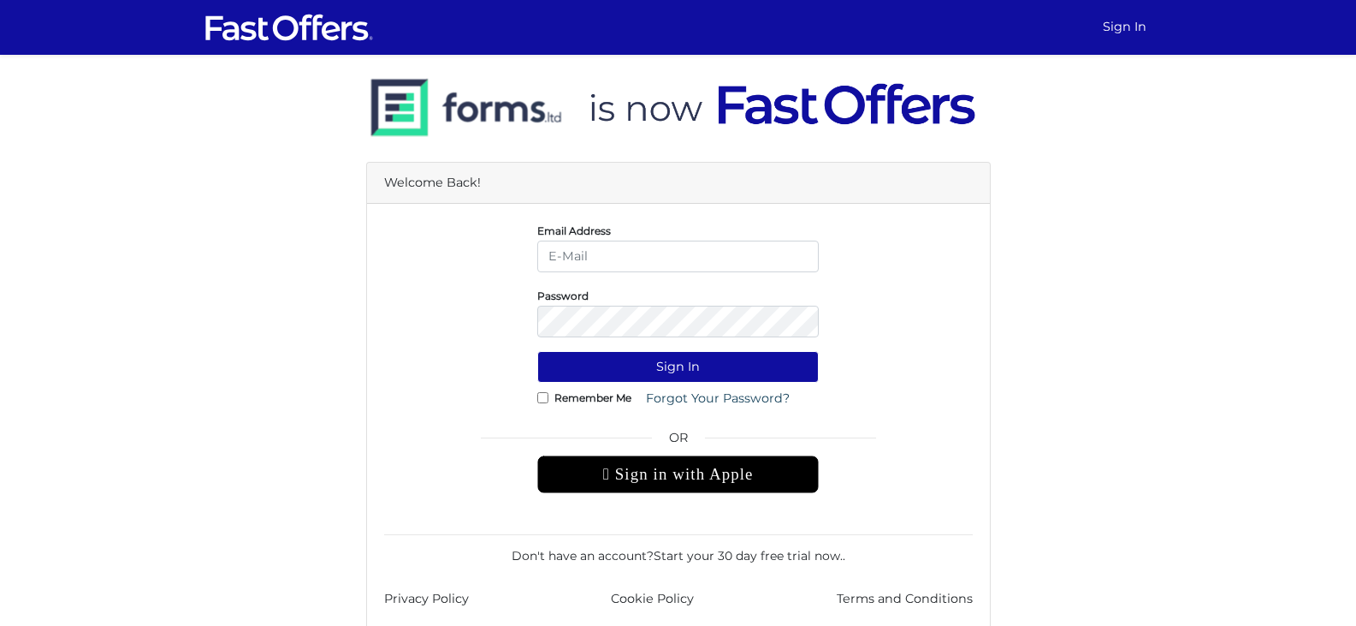 The height and width of the screenshot is (626, 1356). Describe the element at coordinates (426, 598) in the screenshot. I see `a: Privacy Policy` at that location.